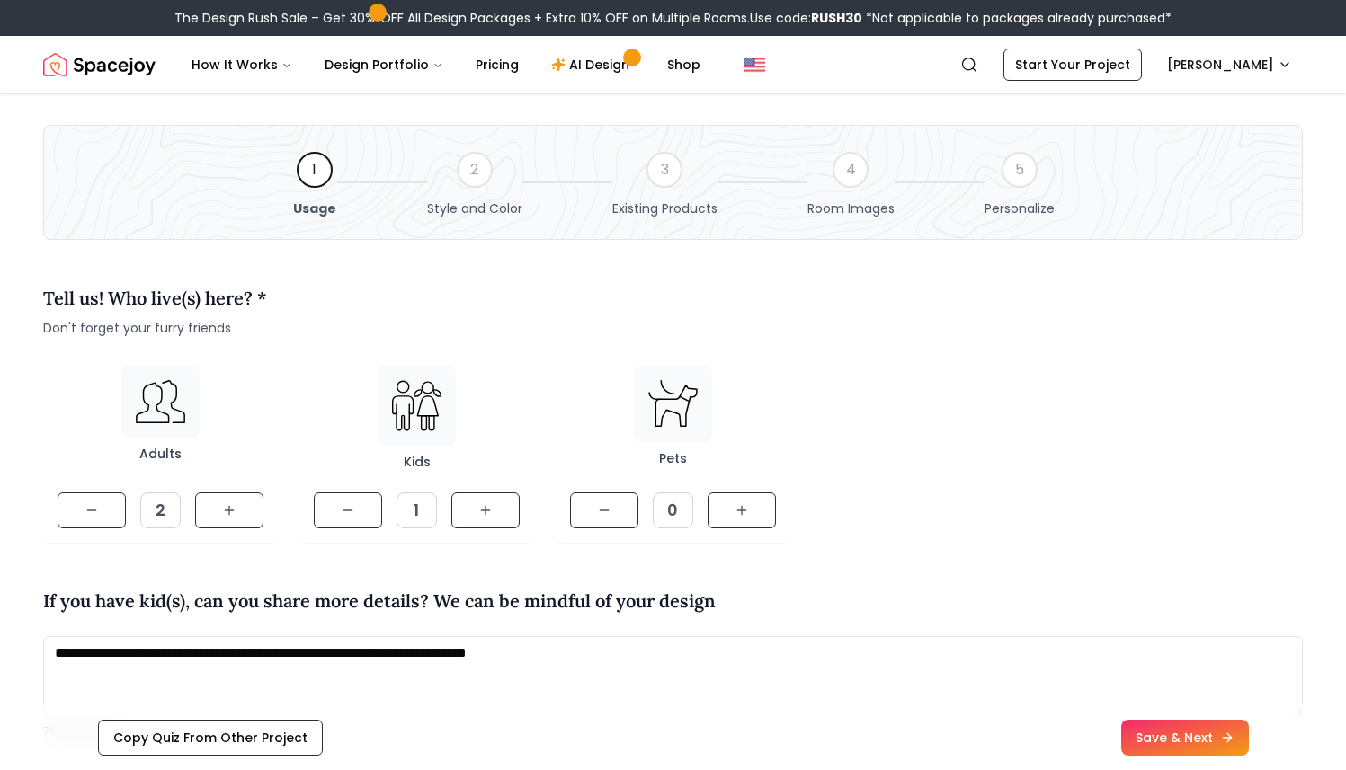 The height and width of the screenshot is (770, 1346). Describe the element at coordinates (446, 65) in the screenshot. I see `nav: Main` at that location.